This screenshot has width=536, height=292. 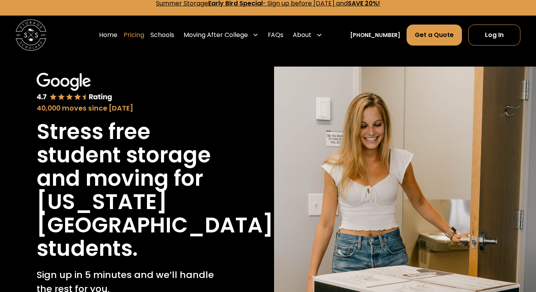 What do you see at coordinates (31, 35) in the screenshot?
I see `a: home` at bounding box center [31, 35].